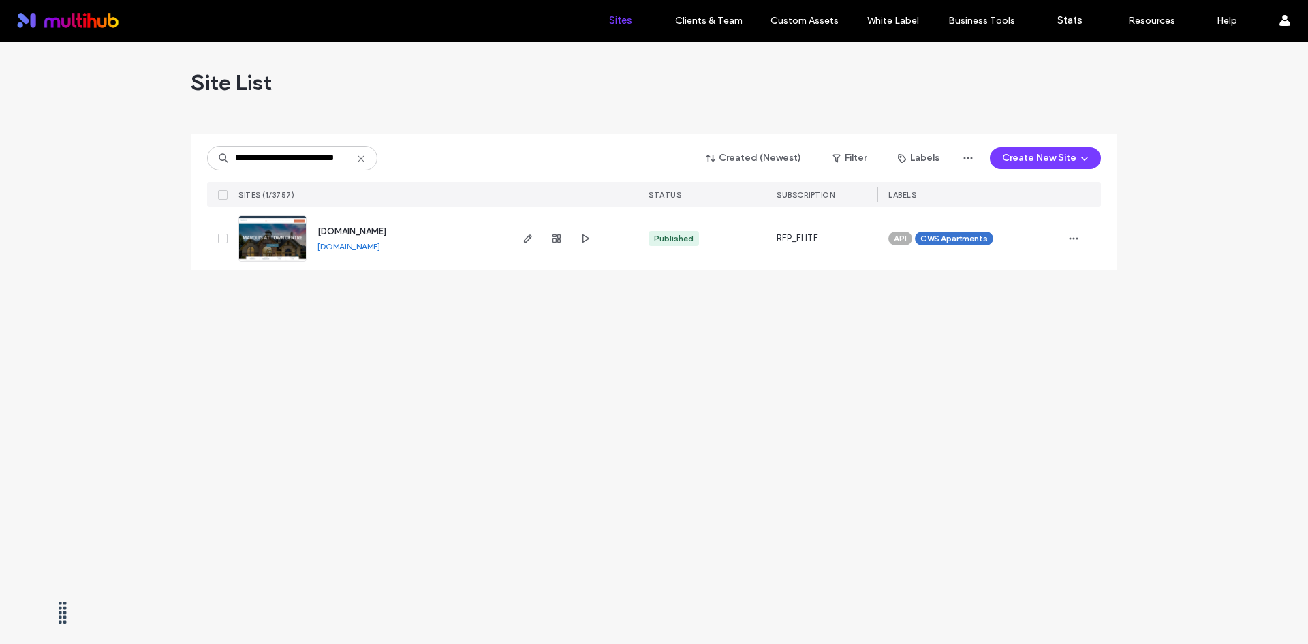 Image resolution: width=1308 pixels, height=644 pixels. Describe the element at coordinates (1152, 20) in the screenshot. I see `label: Resources` at that location.